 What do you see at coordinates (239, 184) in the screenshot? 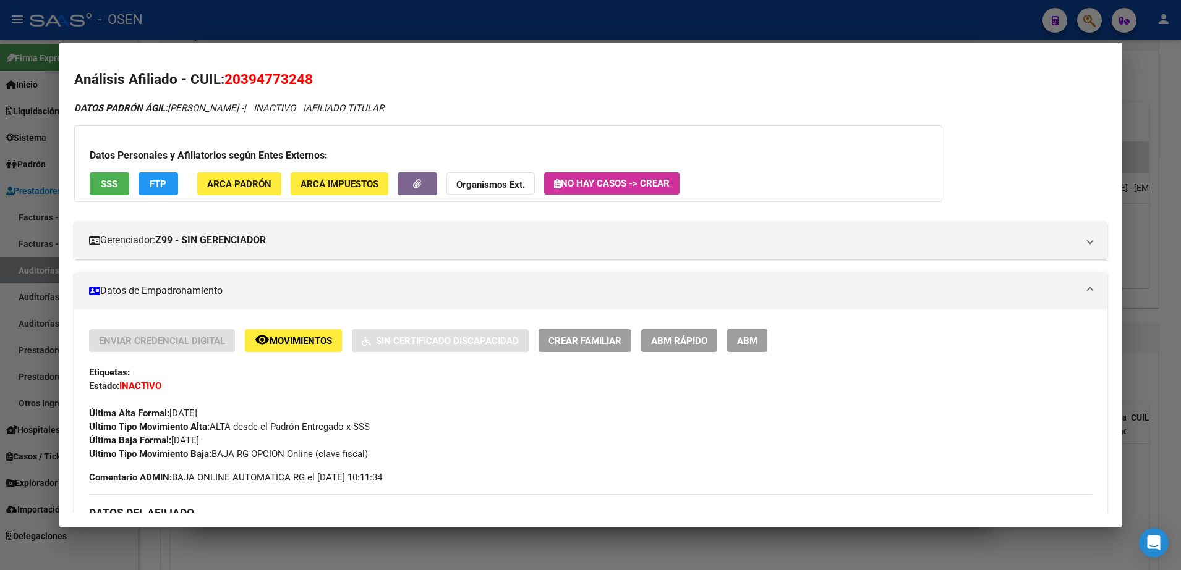
I see `button: ARCA Padrón` at bounding box center [239, 184].